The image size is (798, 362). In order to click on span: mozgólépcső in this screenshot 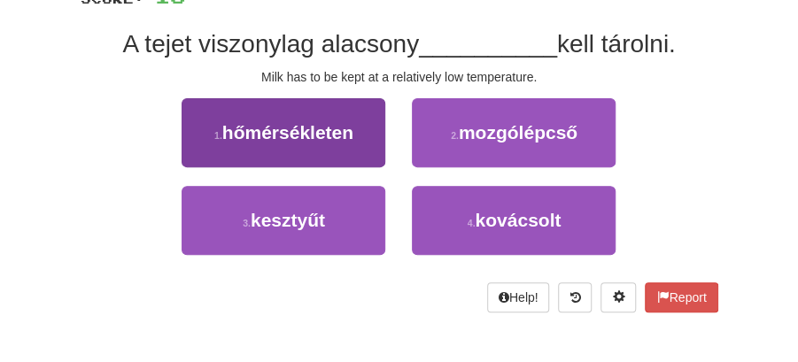, I will do `click(518, 132)`.